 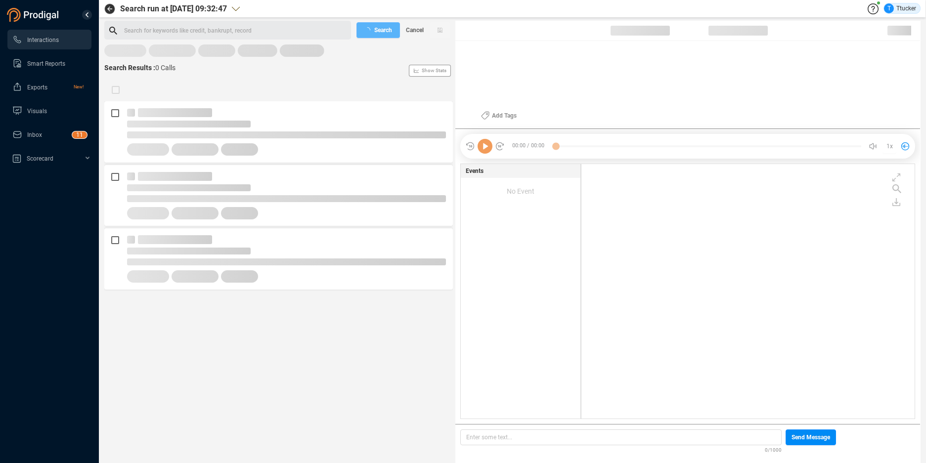 What do you see at coordinates (890, 146) in the screenshot?
I see `button: 1x` at bounding box center [890, 146].